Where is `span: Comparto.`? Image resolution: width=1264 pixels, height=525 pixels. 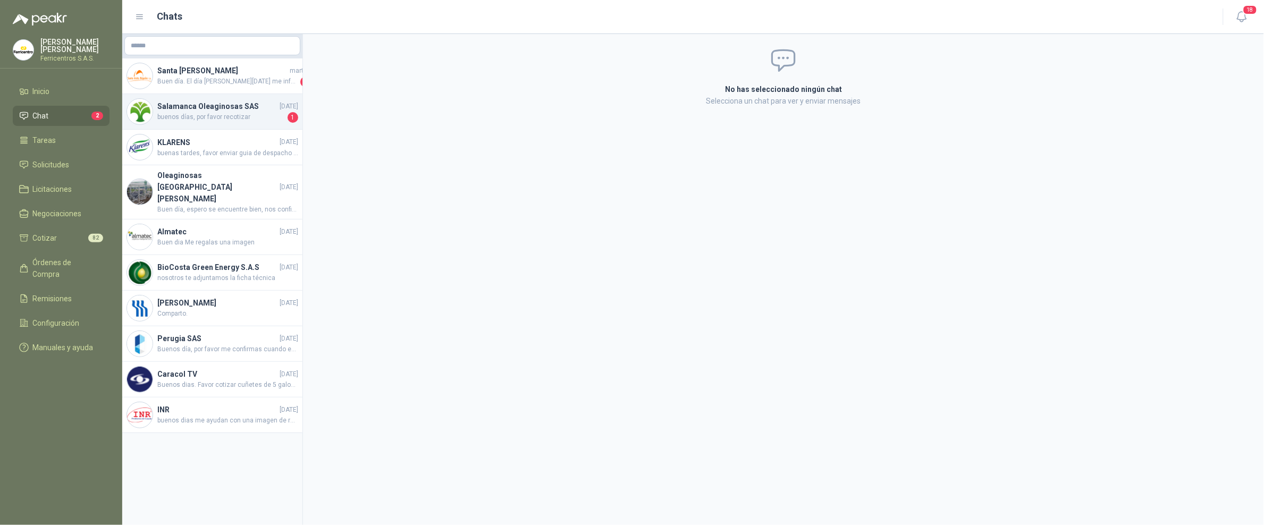 span: Comparto. is located at coordinates (228, 314).